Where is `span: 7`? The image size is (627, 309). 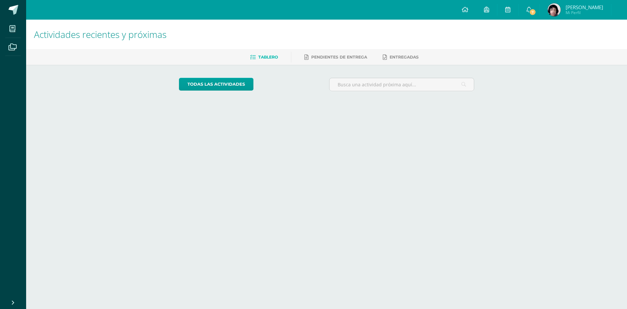
span: 7 is located at coordinates (533, 12).